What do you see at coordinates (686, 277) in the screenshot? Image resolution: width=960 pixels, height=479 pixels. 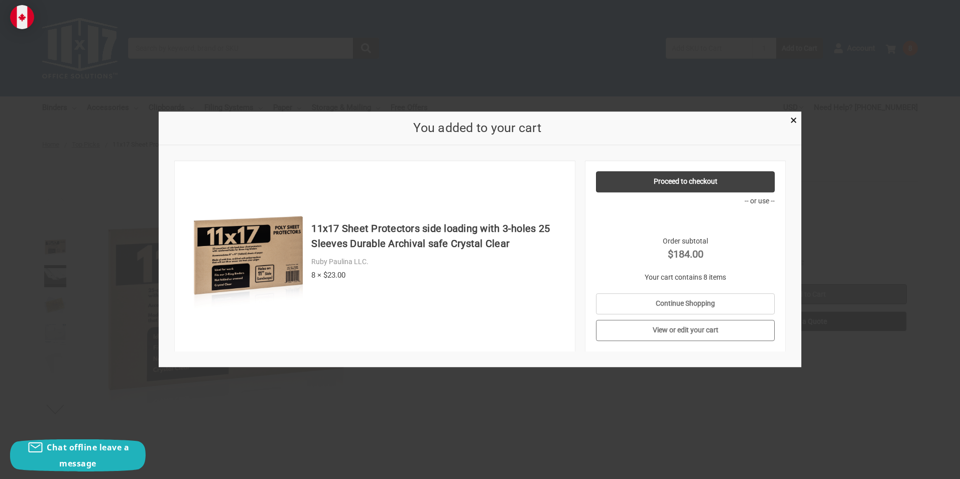 I see `p: Your cart contains 8 items` at bounding box center [686, 277].